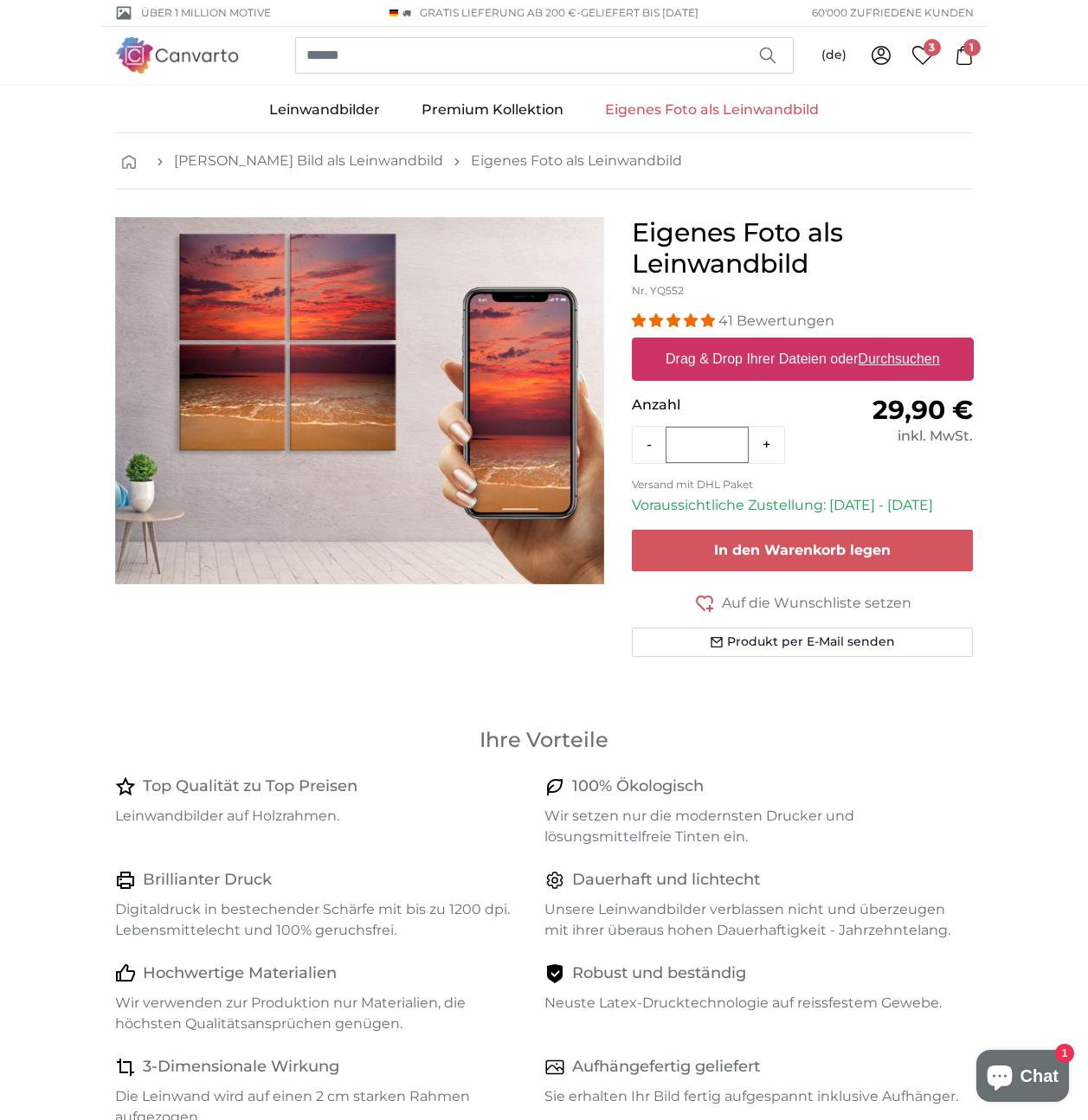  I want to click on h4: Aufhängefertig geliefert, so click(666, 1067).